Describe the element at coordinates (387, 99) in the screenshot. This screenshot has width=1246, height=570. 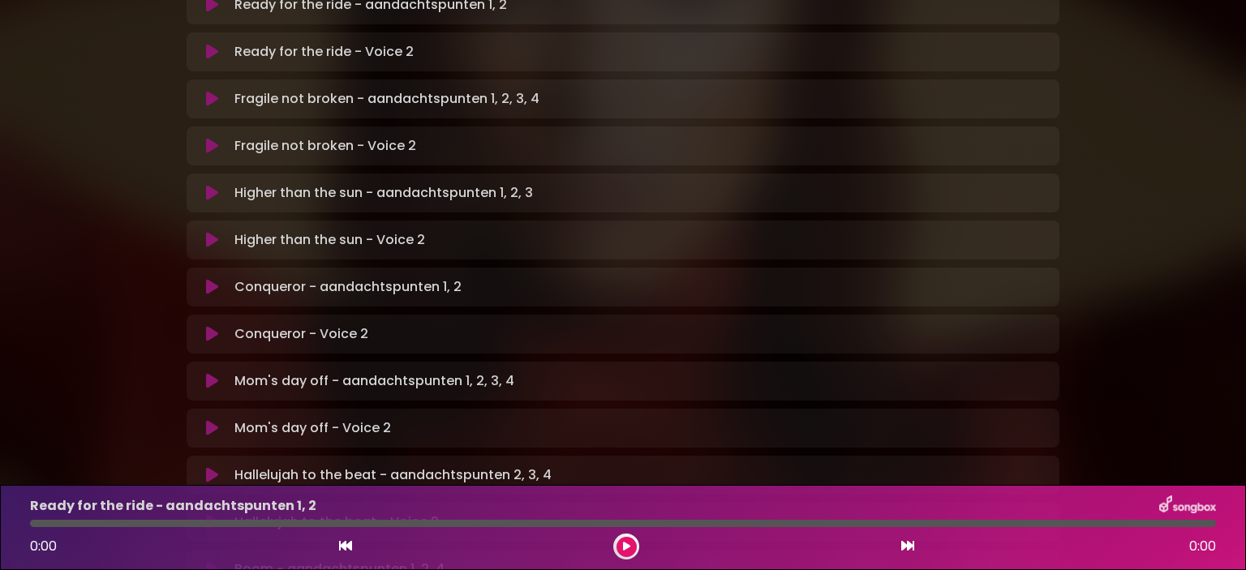
I see `p: Fragile not broken - aandachtspunten 1, 2, 3, 4` at that location.